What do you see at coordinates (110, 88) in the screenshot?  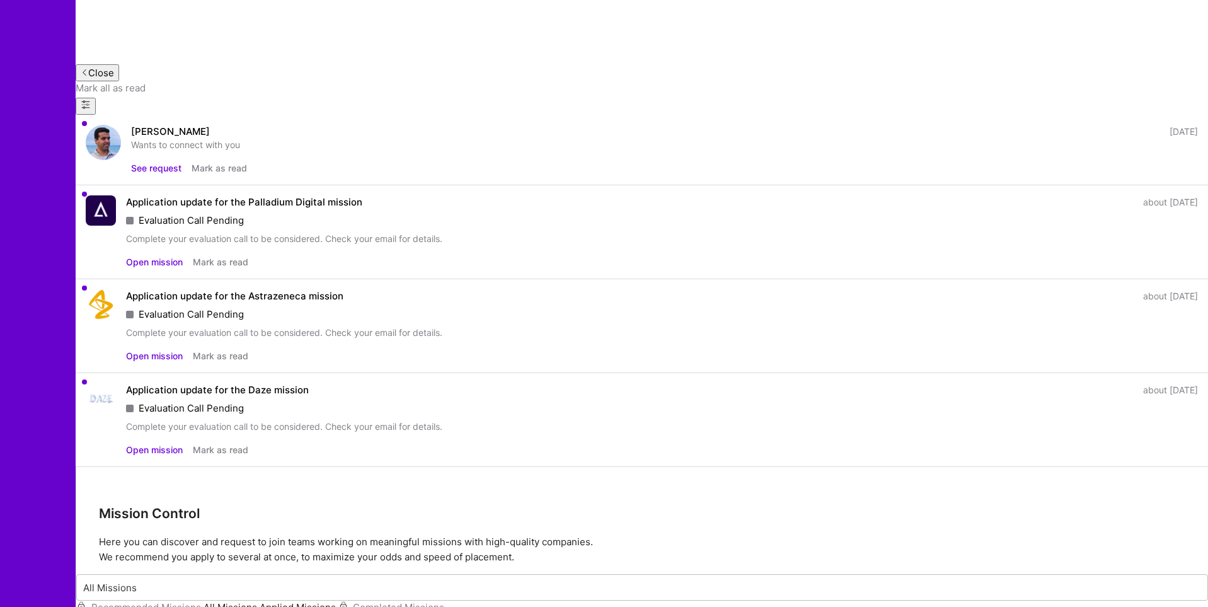 I see `button: Mark all as read` at bounding box center [110, 88].